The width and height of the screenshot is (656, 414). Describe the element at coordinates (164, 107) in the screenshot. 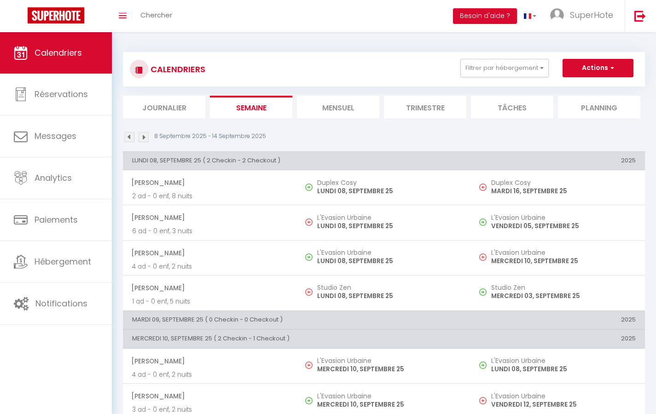

I see `li: Journalier` at that location.